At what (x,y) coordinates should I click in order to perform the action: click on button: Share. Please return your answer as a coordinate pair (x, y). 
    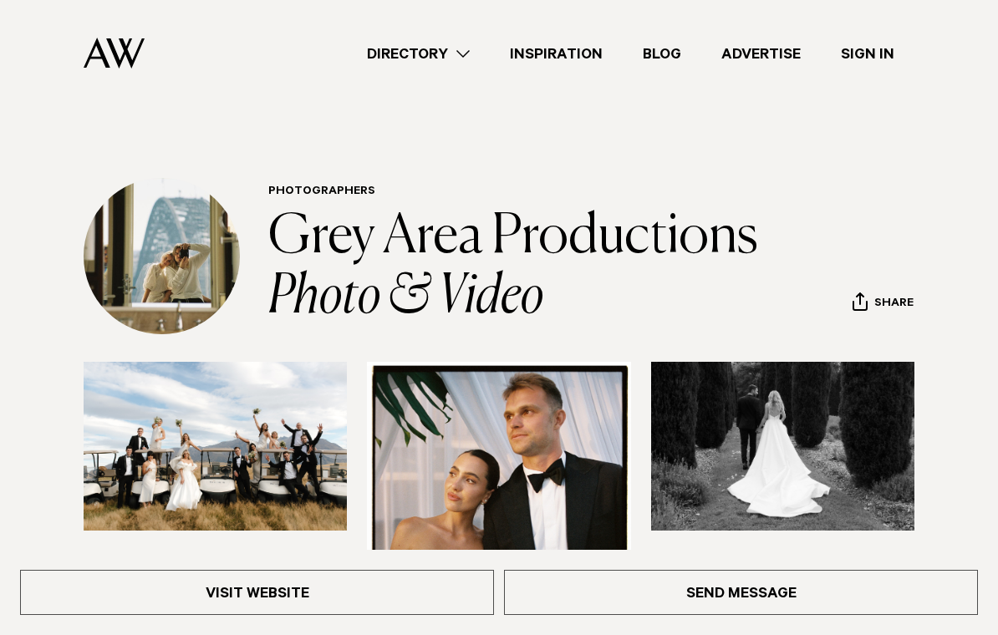
    Looking at the image, I should click on (883, 304).